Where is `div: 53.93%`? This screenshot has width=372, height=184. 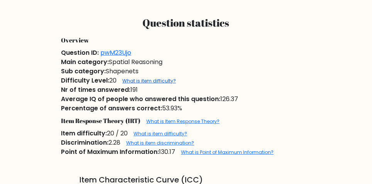
div: 53.93% is located at coordinates (186, 108).